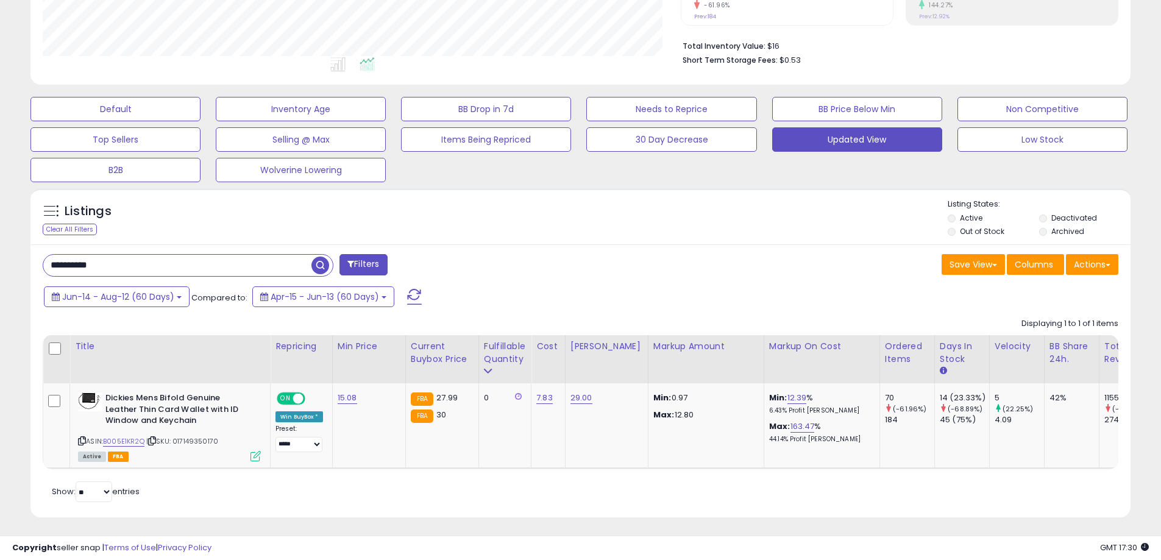 Image resolution: width=1161 pixels, height=560 pixels. Describe the element at coordinates (944, 371) in the screenshot. I see `small: Days In Stock.` at that location.